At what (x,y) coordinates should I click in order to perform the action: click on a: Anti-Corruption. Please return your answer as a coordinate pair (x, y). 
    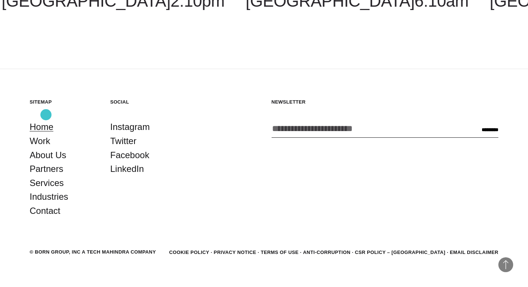
    Looking at the image, I should click on (327, 252).